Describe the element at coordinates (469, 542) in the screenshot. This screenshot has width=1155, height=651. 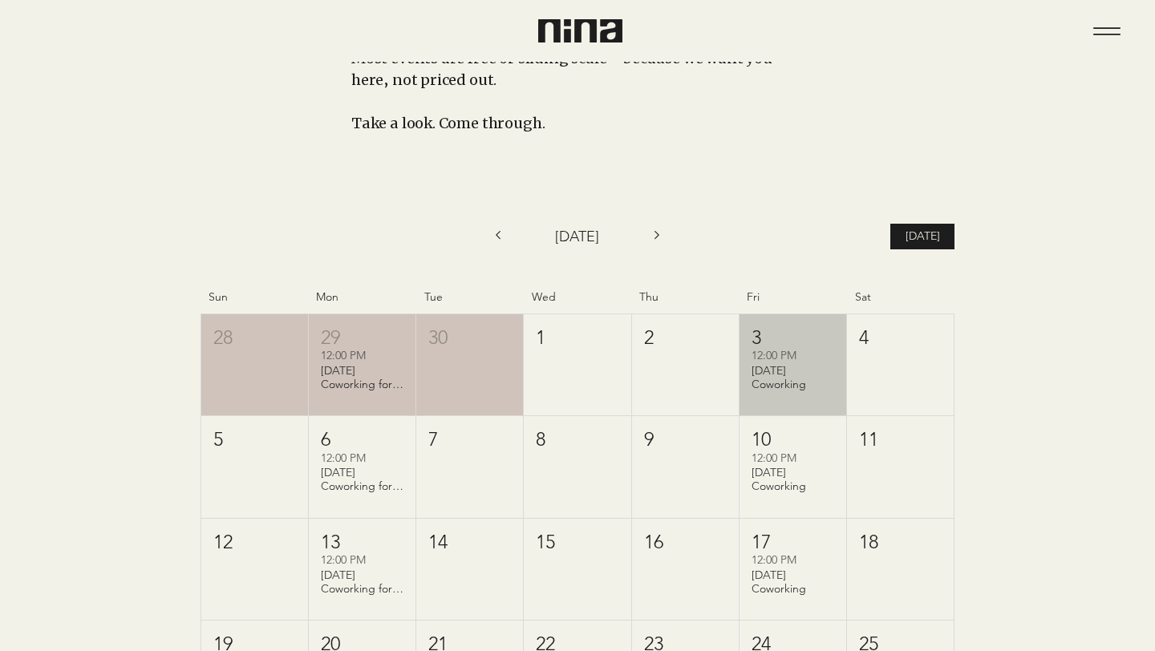
I see `div: 14` at that location.